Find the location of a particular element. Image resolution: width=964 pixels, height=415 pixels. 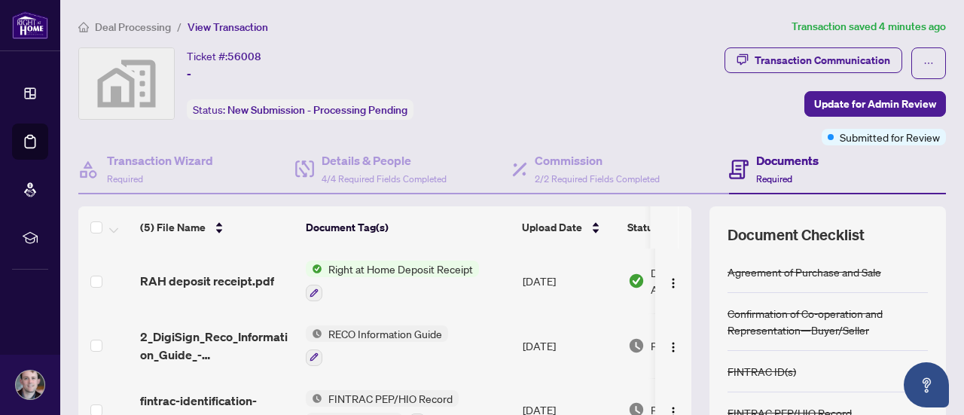

span: 2_DigiSign_Reco_Information_Guide_-_RECO_Forms.pdf is located at coordinates (217, 346).